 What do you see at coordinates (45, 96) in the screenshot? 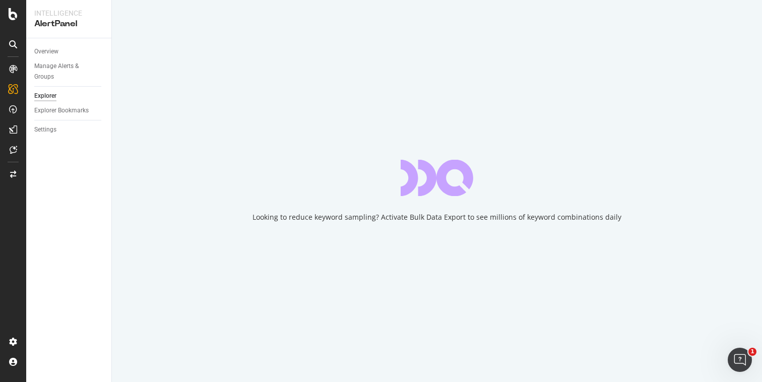
I see `div: Explorer` at bounding box center [45, 96].